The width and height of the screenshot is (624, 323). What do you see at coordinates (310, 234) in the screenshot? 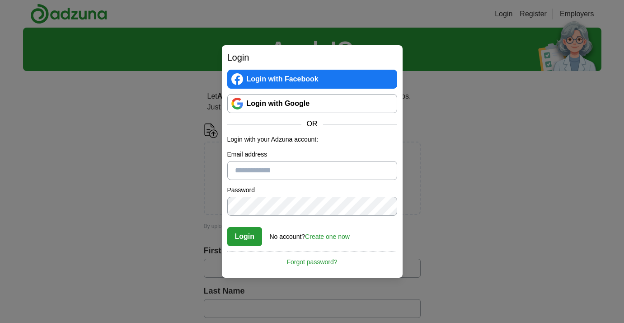
I see `div: No account?` at bounding box center [310, 234].